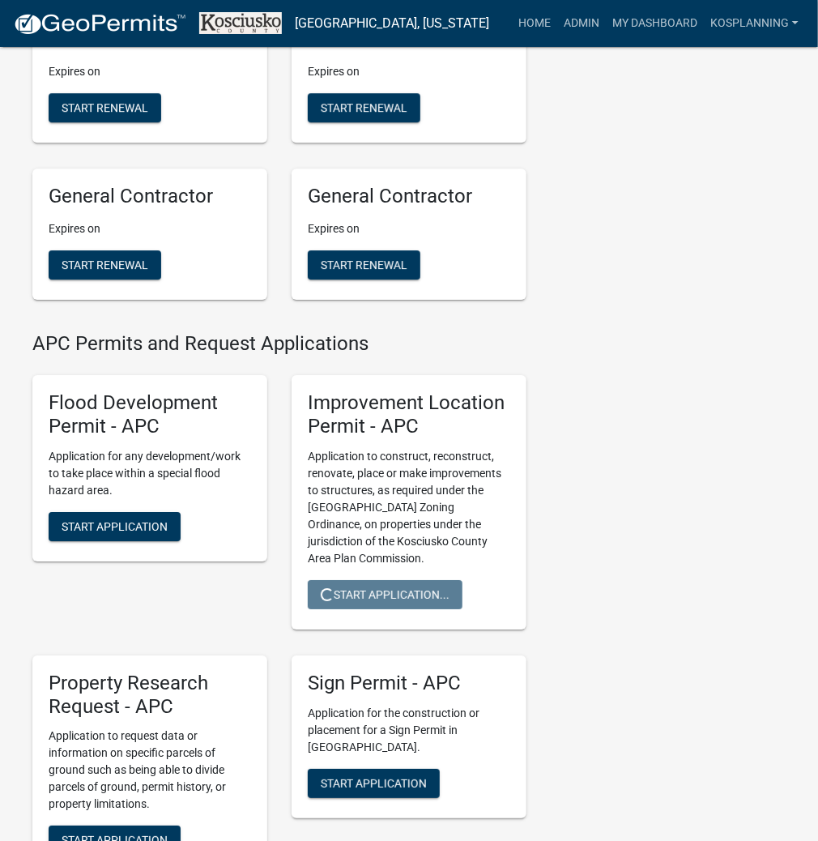 Image resolution: width=818 pixels, height=841 pixels. I want to click on a: My Dashboard, so click(654, 23).